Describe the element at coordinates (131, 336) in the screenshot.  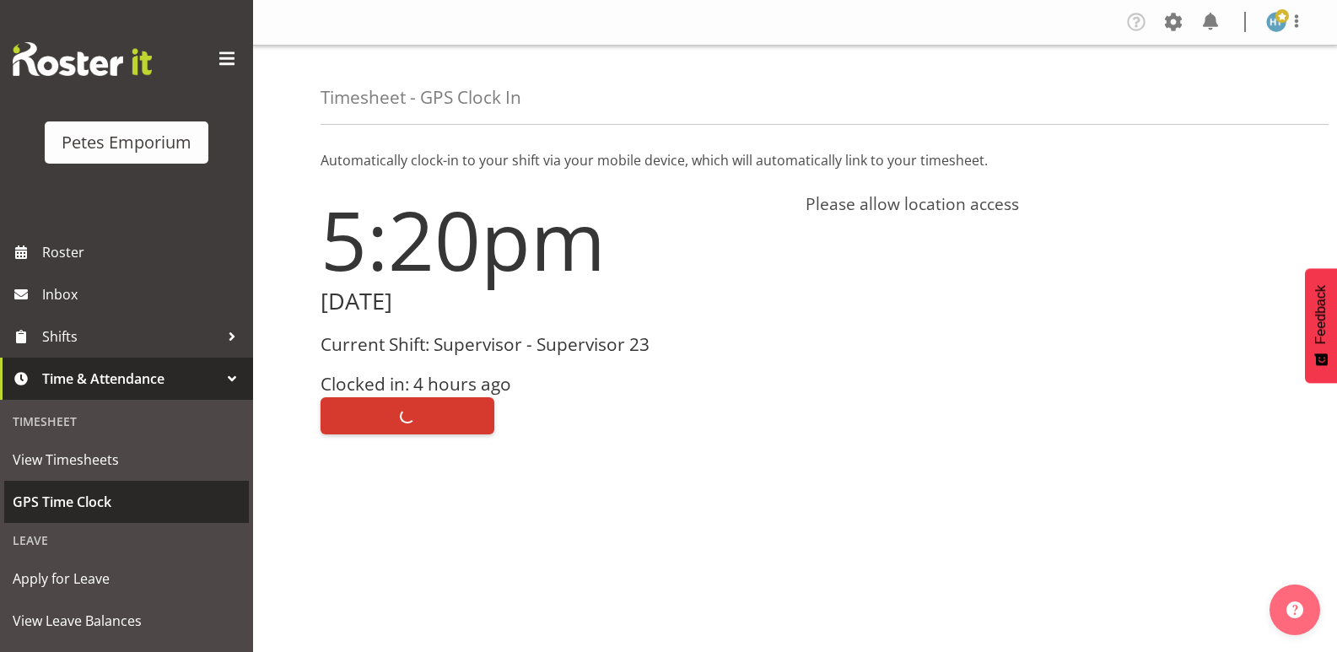
I see `span: Shifts` at that location.